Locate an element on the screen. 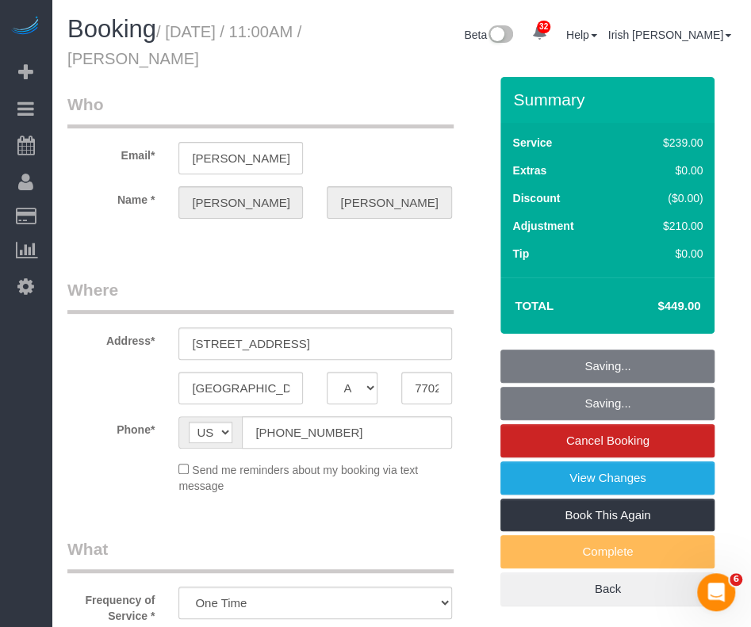 This screenshot has height=627, width=751. input: Last Name* is located at coordinates (388, 202).